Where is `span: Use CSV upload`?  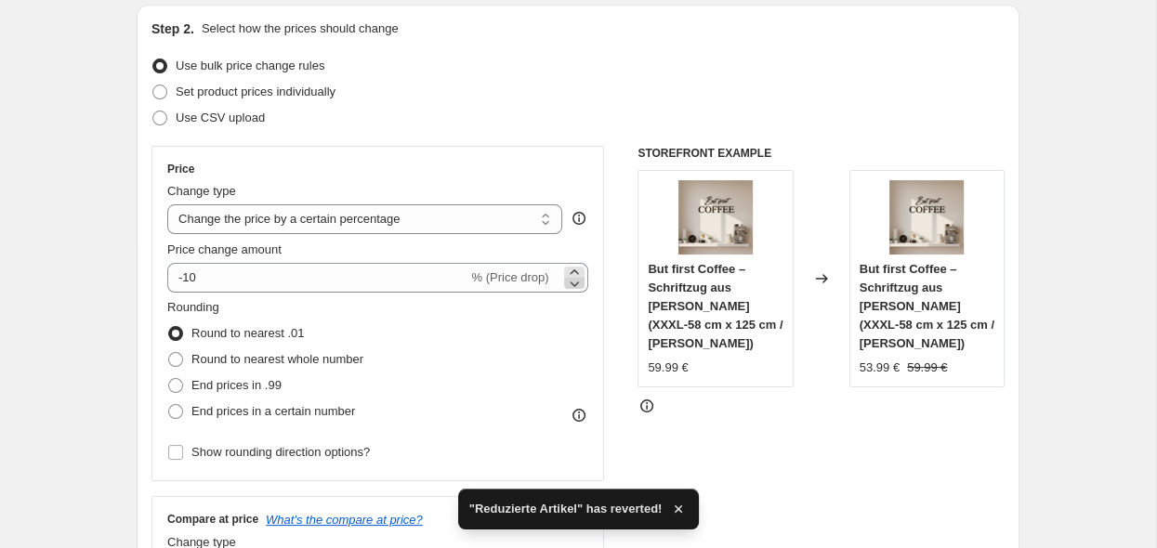 span: Use CSV upload is located at coordinates (220, 117).